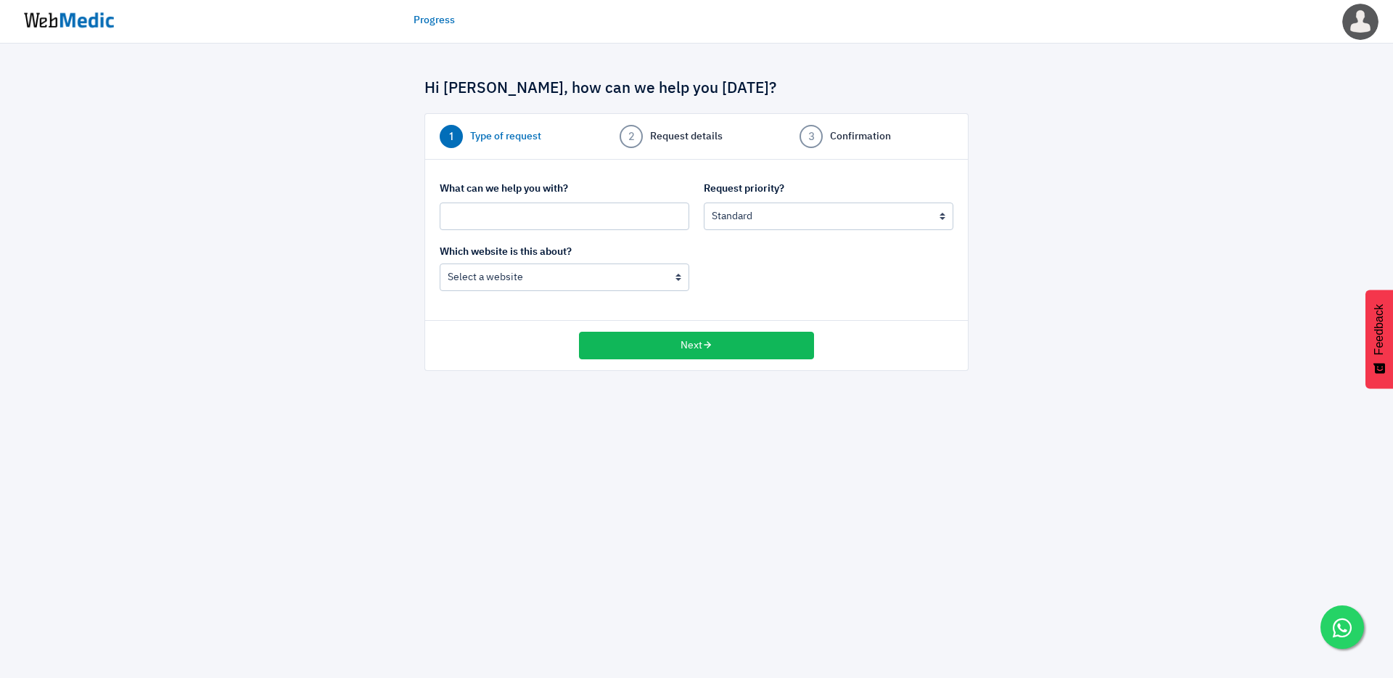  I want to click on a: 1 Type of request, so click(517, 136).